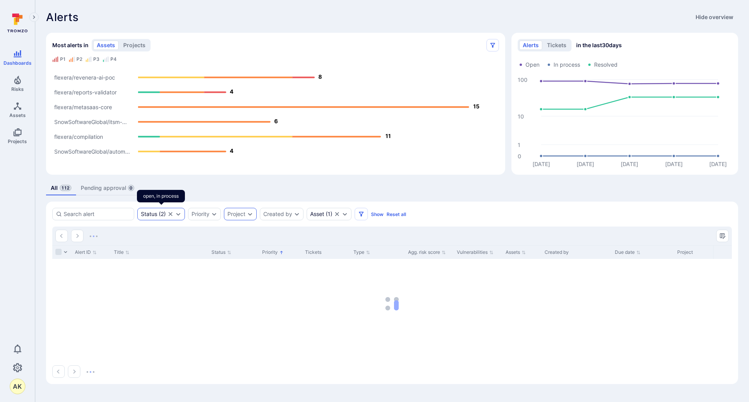 The width and height of the screenshot is (749, 402). Describe the element at coordinates (530, 45) in the screenshot. I see `button: alerts` at that location.